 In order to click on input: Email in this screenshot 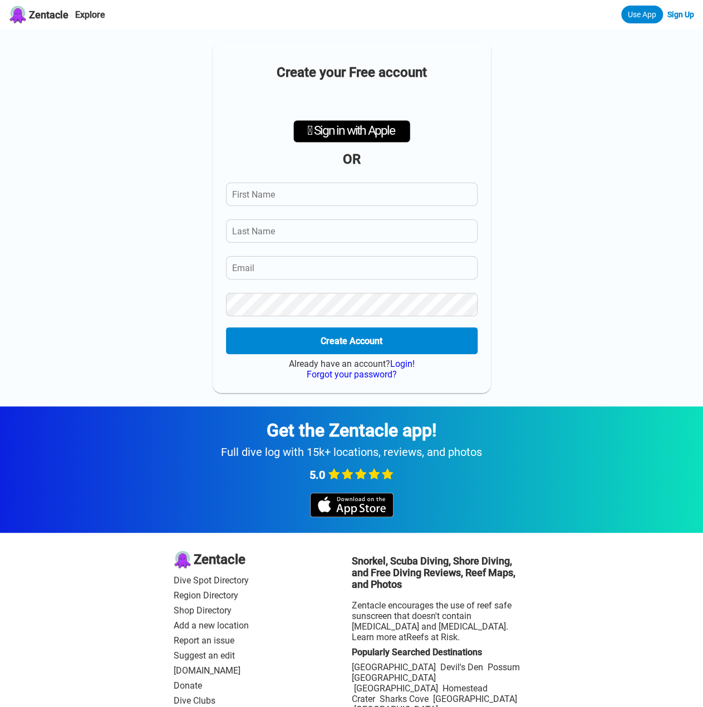, I will do `click(352, 268)`.